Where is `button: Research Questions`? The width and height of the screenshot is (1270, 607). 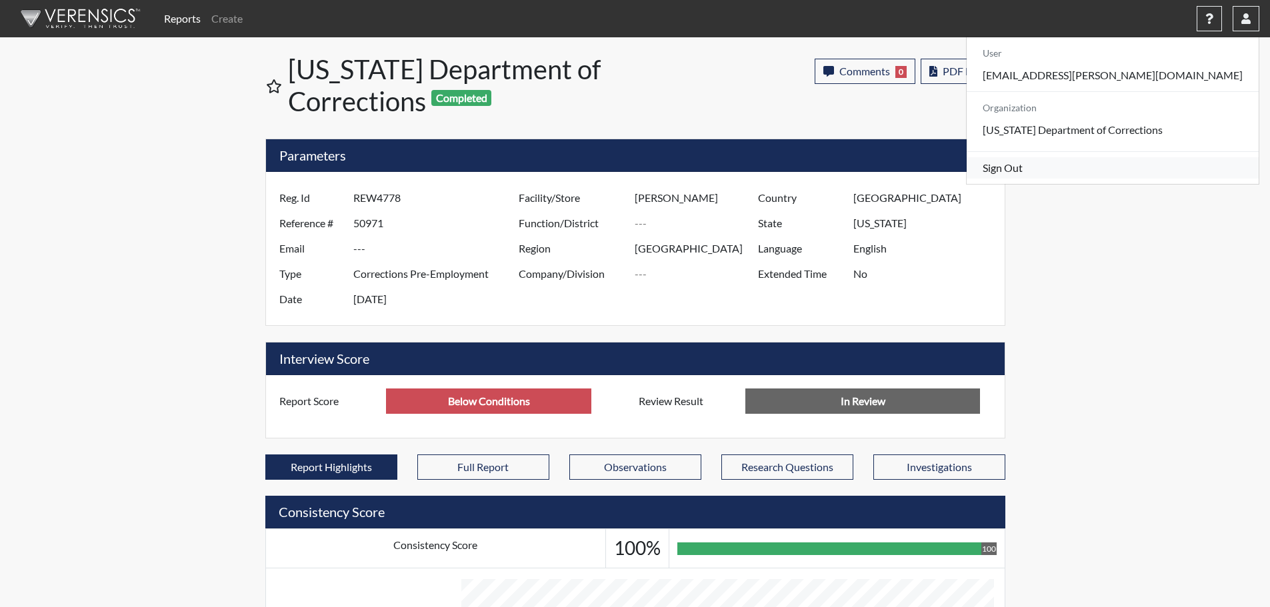 button: Research Questions is located at coordinates (787, 467).